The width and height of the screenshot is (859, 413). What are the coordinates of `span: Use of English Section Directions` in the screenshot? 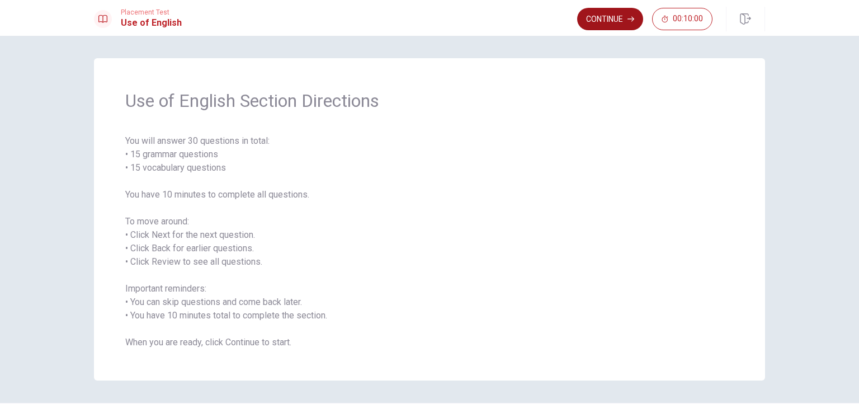 It's located at (429, 101).